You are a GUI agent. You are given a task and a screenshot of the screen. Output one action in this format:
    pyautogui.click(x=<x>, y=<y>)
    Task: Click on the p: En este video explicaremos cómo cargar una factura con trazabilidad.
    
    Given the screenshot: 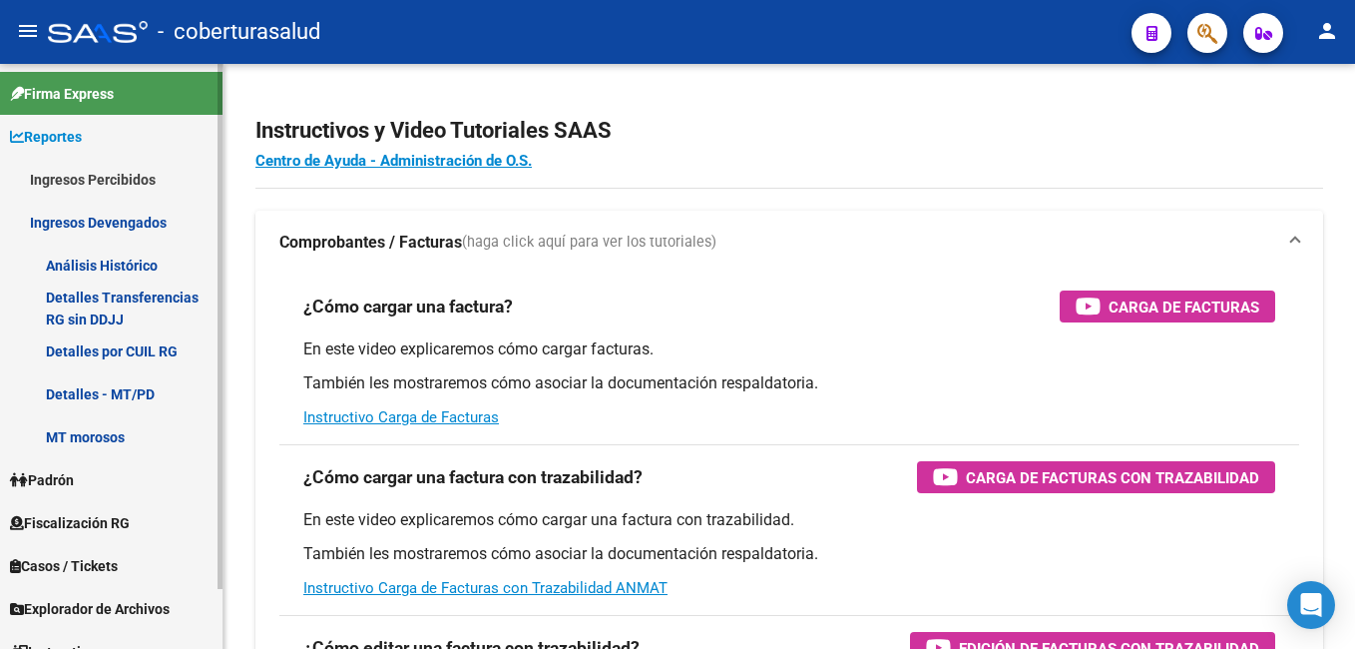 What is the action you would take?
    pyautogui.click(x=789, y=520)
    